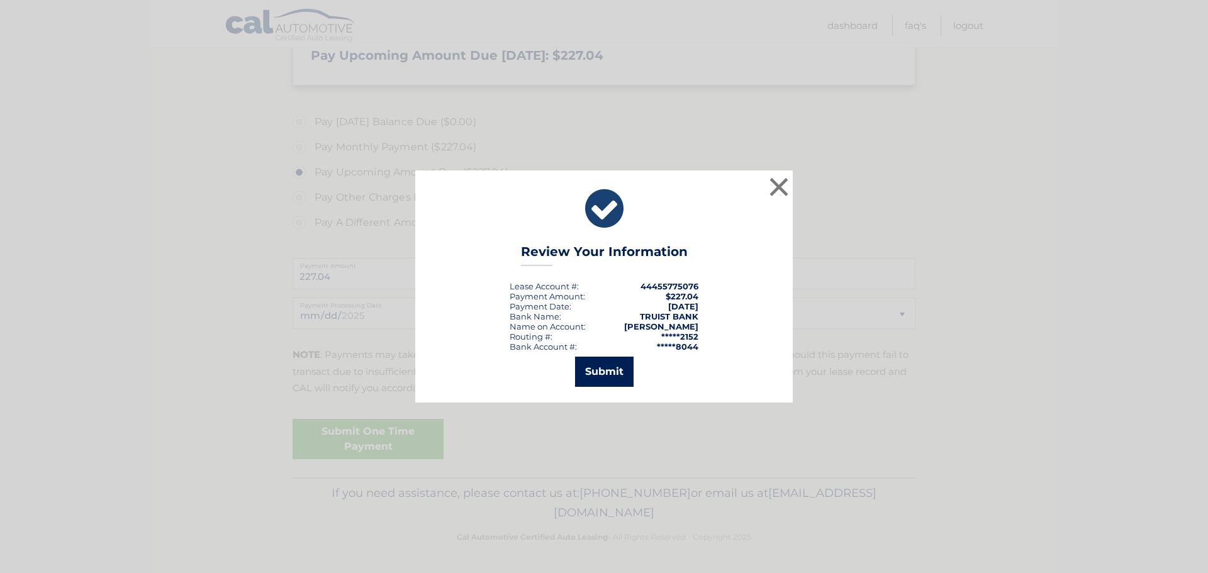 Image resolution: width=1208 pixels, height=573 pixels. Describe the element at coordinates (669, 316) in the screenshot. I see `strong: TRUIST BANK` at that location.